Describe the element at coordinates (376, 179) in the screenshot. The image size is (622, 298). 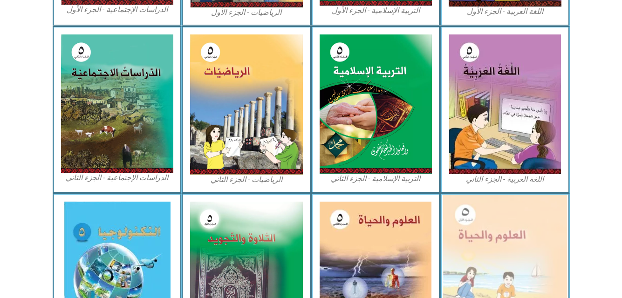
I see `figcaption: التربية الإسلامية - الجزء الثاني` at that location.